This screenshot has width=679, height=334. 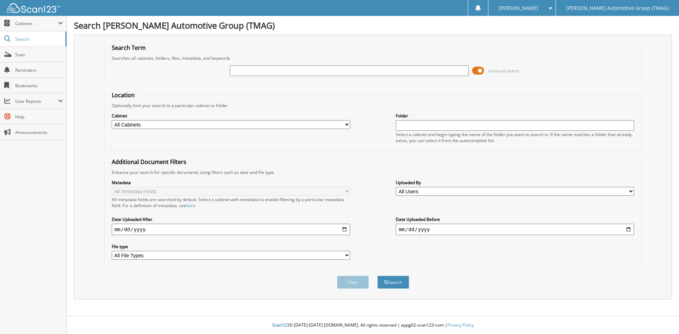 What do you see at coordinates (231, 116) in the screenshot?
I see `label: Cabinet` at bounding box center [231, 116].